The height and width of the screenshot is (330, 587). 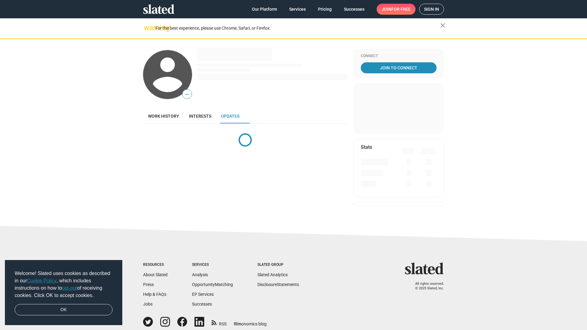 What do you see at coordinates (431, 9) in the screenshot?
I see `a: Sign in` at bounding box center [431, 9].